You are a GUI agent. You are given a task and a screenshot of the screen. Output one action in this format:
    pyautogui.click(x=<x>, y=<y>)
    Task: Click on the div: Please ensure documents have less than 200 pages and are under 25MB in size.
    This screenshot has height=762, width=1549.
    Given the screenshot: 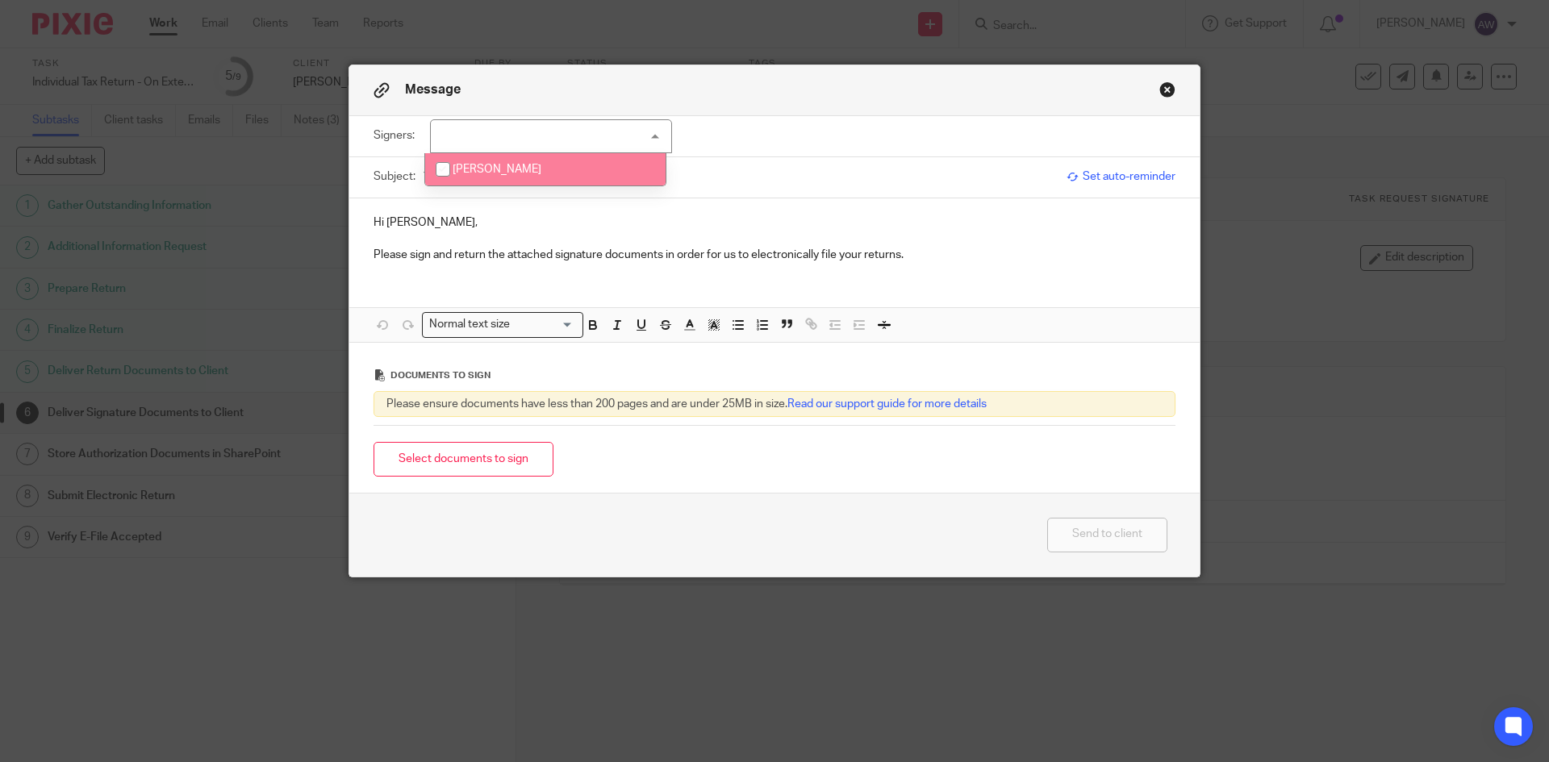 What is the action you would take?
    pyautogui.click(x=775, y=404)
    